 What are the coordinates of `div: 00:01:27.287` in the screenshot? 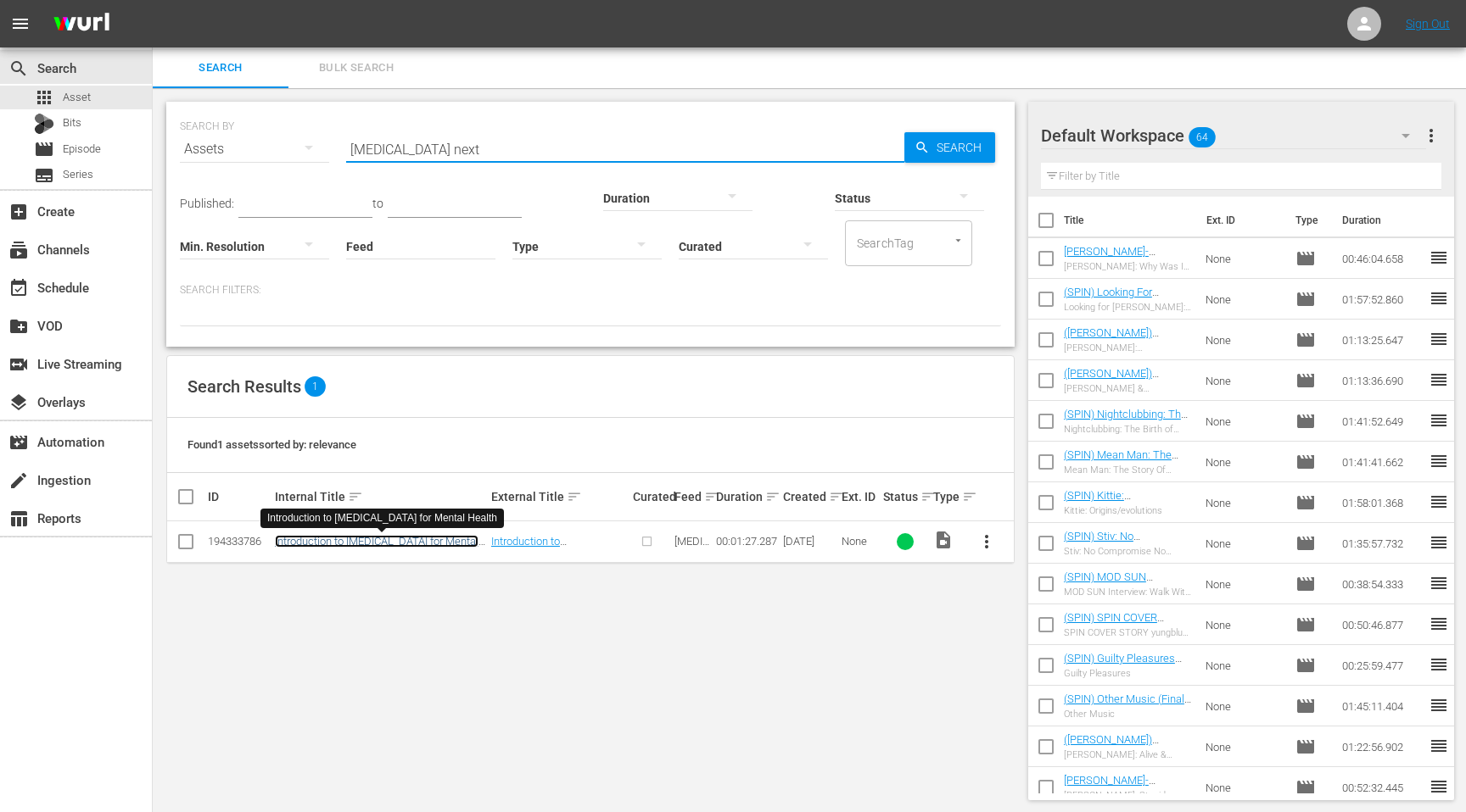 It's located at (746, 541).